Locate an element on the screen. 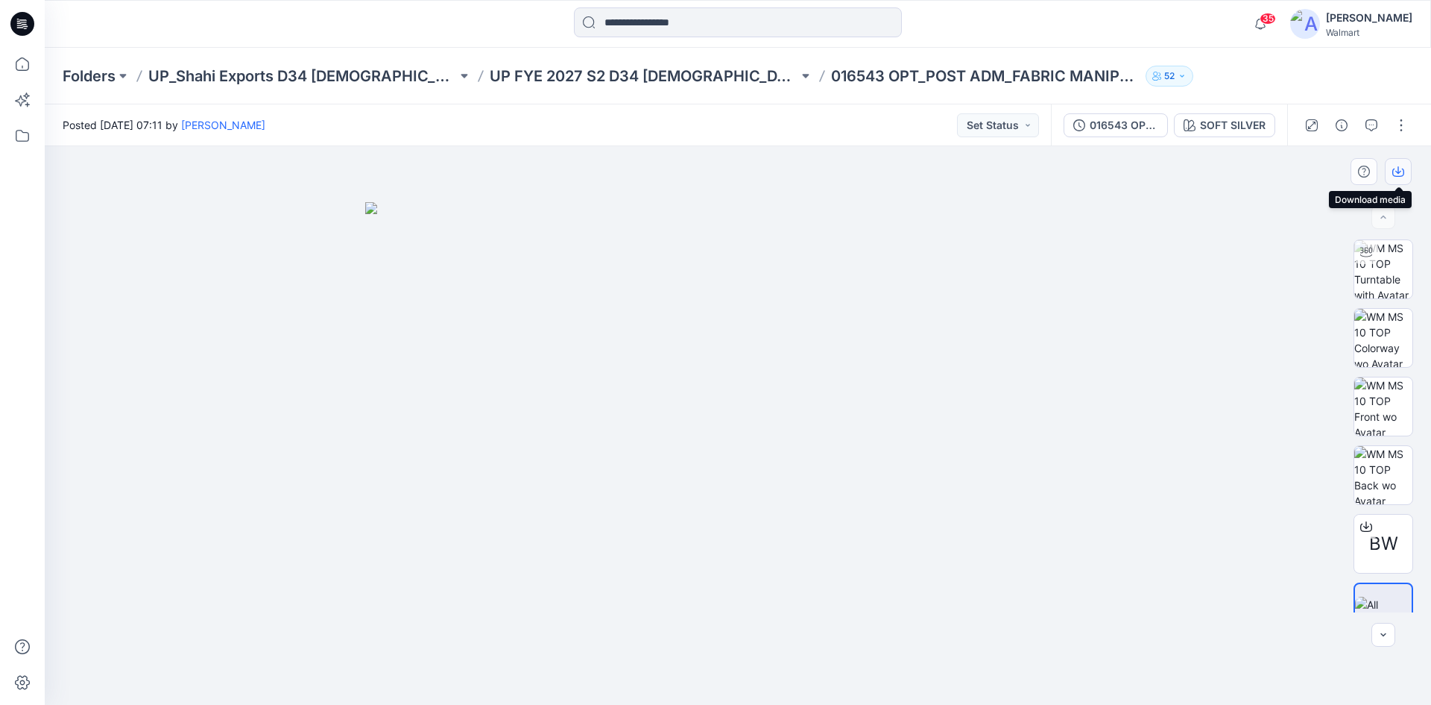  button: SOFT SILVER is located at coordinates (1225, 125).